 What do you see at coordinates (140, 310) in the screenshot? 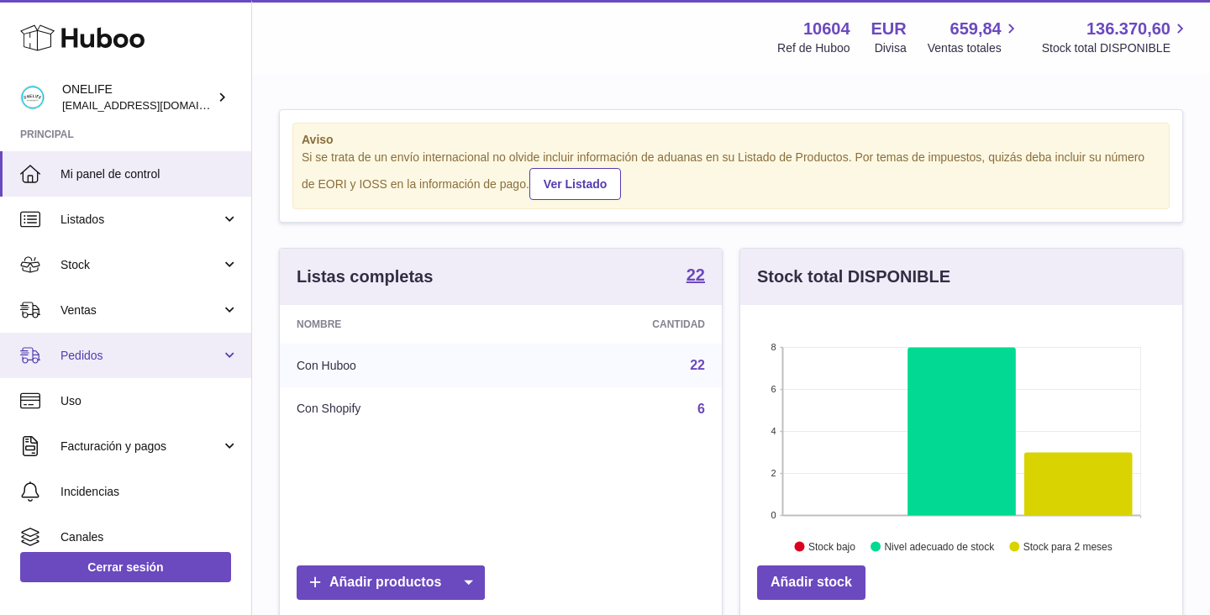
I see `span: Ventas` at bounding box center [140, 310].